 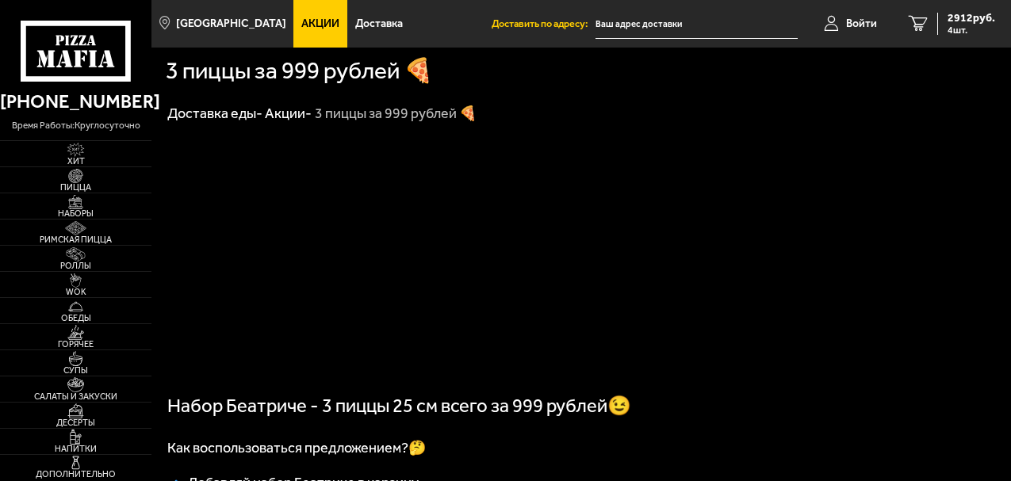 What do you see at coordinates (861, 24) in the screenshot?
I see `span: Войти` at bounding box center [861, 24].